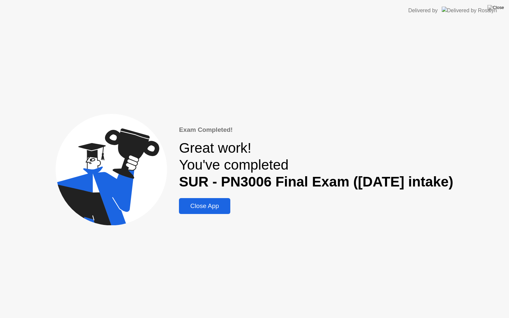 This screenshot has height=318, width=509. What do you see at coordinates (204, 206) in the screenshot?
I see `div: Close App` at bounding box center [204, 206].